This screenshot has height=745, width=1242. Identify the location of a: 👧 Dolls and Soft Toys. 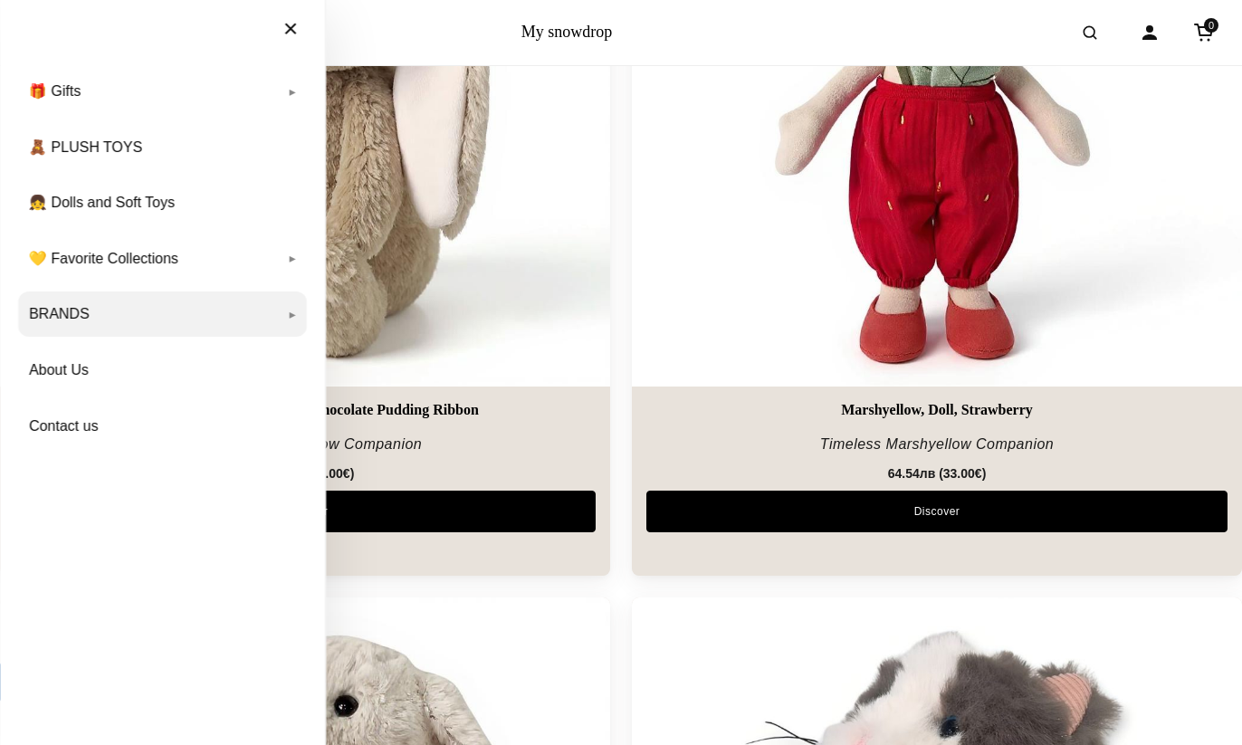
(162, 203).